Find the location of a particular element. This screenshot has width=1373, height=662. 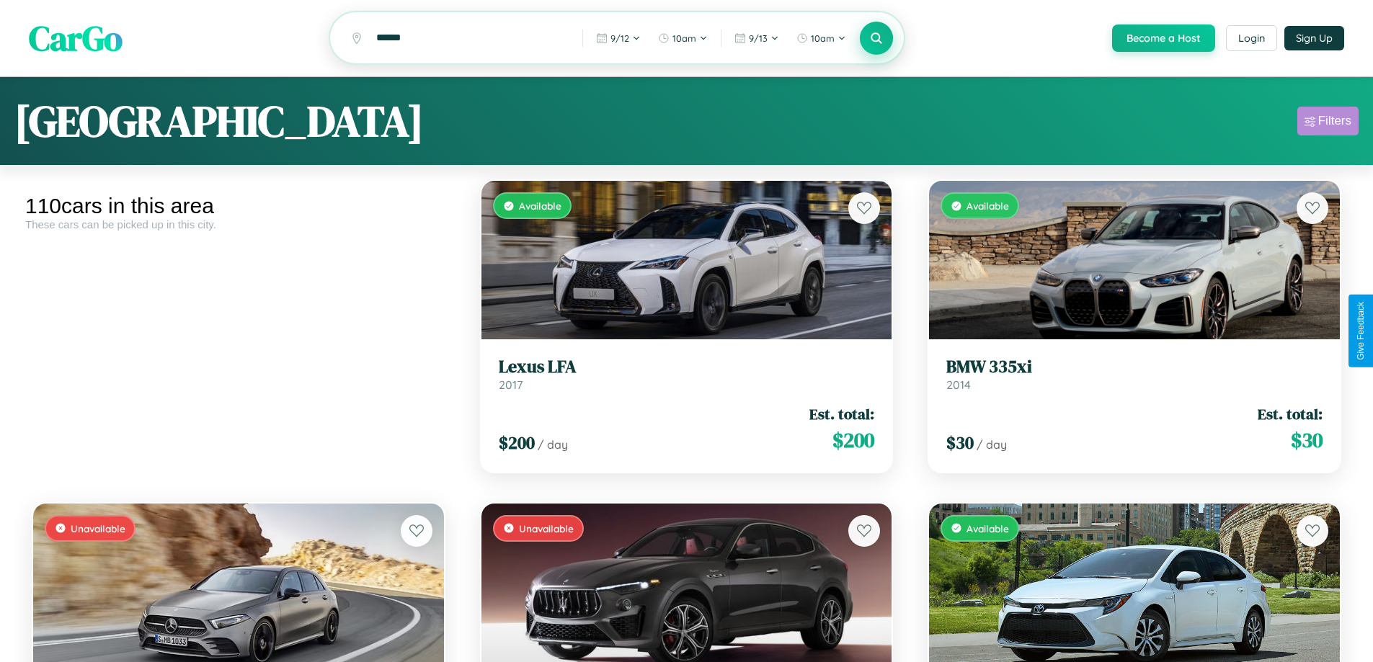

span: CarGo is located at coordinates (76, 38).